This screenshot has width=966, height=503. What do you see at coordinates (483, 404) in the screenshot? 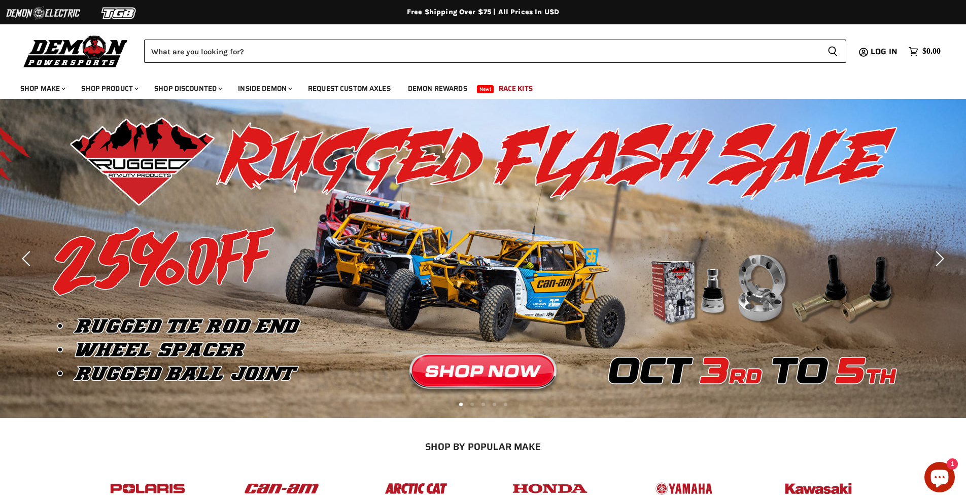
I see `li: Page dot 3` at bounding box center [483, 404].